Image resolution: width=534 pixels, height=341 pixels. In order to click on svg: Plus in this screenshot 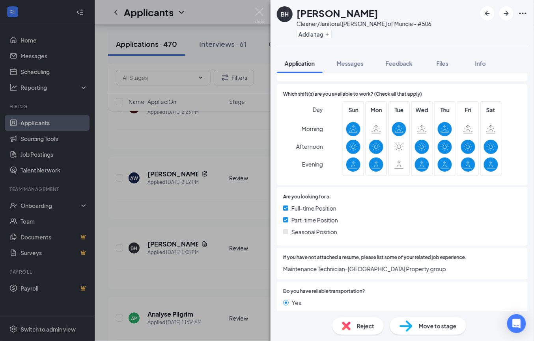, I will do `click(327, 34)`.